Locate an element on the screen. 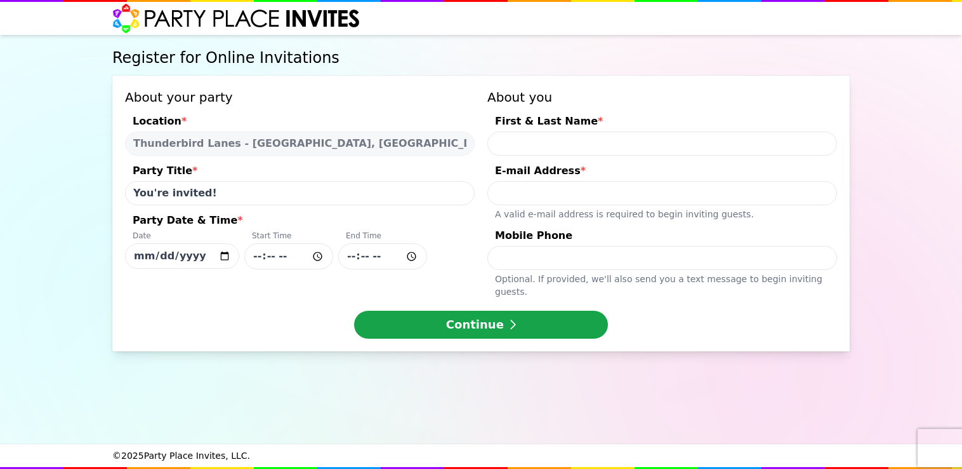  div: E-mail Address is located at coordinates (662, 172).